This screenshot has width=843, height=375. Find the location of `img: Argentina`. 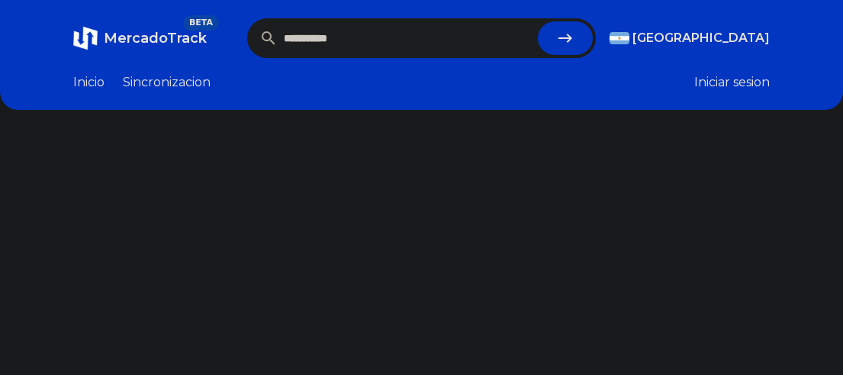

img: Argentina is located at coordinates (619, 38).